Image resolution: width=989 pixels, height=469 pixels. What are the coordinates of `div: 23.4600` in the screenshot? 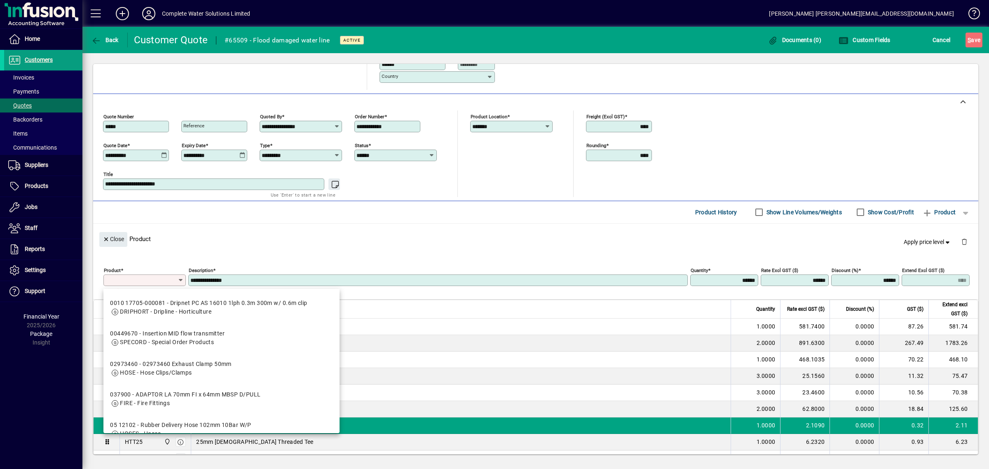 It's located at (804, 392).